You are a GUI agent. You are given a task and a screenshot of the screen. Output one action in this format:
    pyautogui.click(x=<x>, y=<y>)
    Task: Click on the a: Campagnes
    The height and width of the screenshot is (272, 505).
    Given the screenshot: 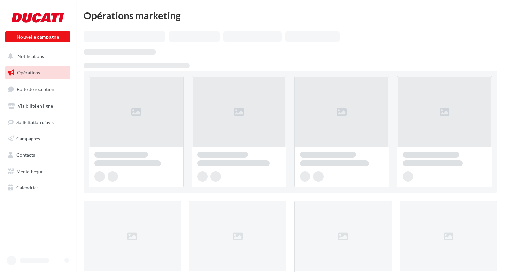 What is the action you would take?
    pyautogui.click(x=38, y=138)
    